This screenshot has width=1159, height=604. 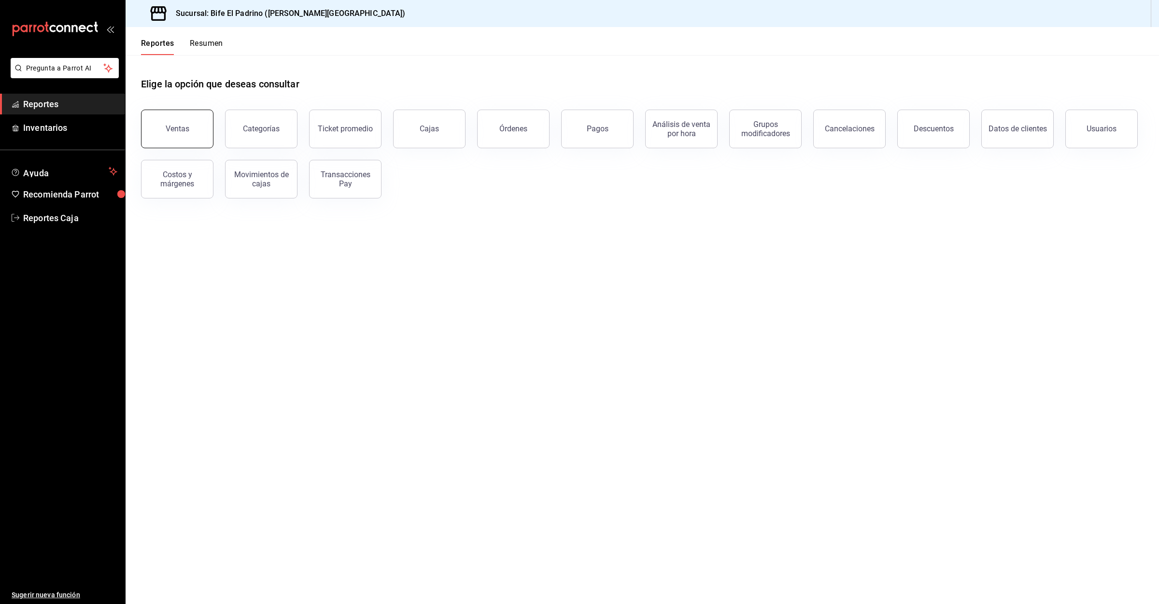 I want to click on div: Órdenes, so click(x=514, y=129).